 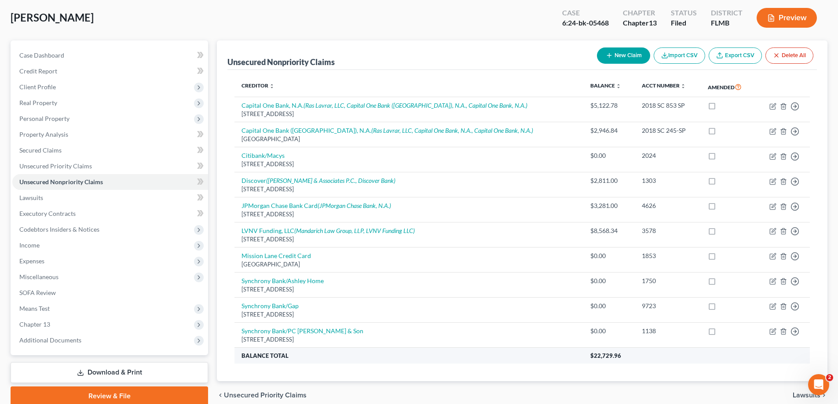 I want to click on a: Citibank/Macys, so click(x=263, y=155).